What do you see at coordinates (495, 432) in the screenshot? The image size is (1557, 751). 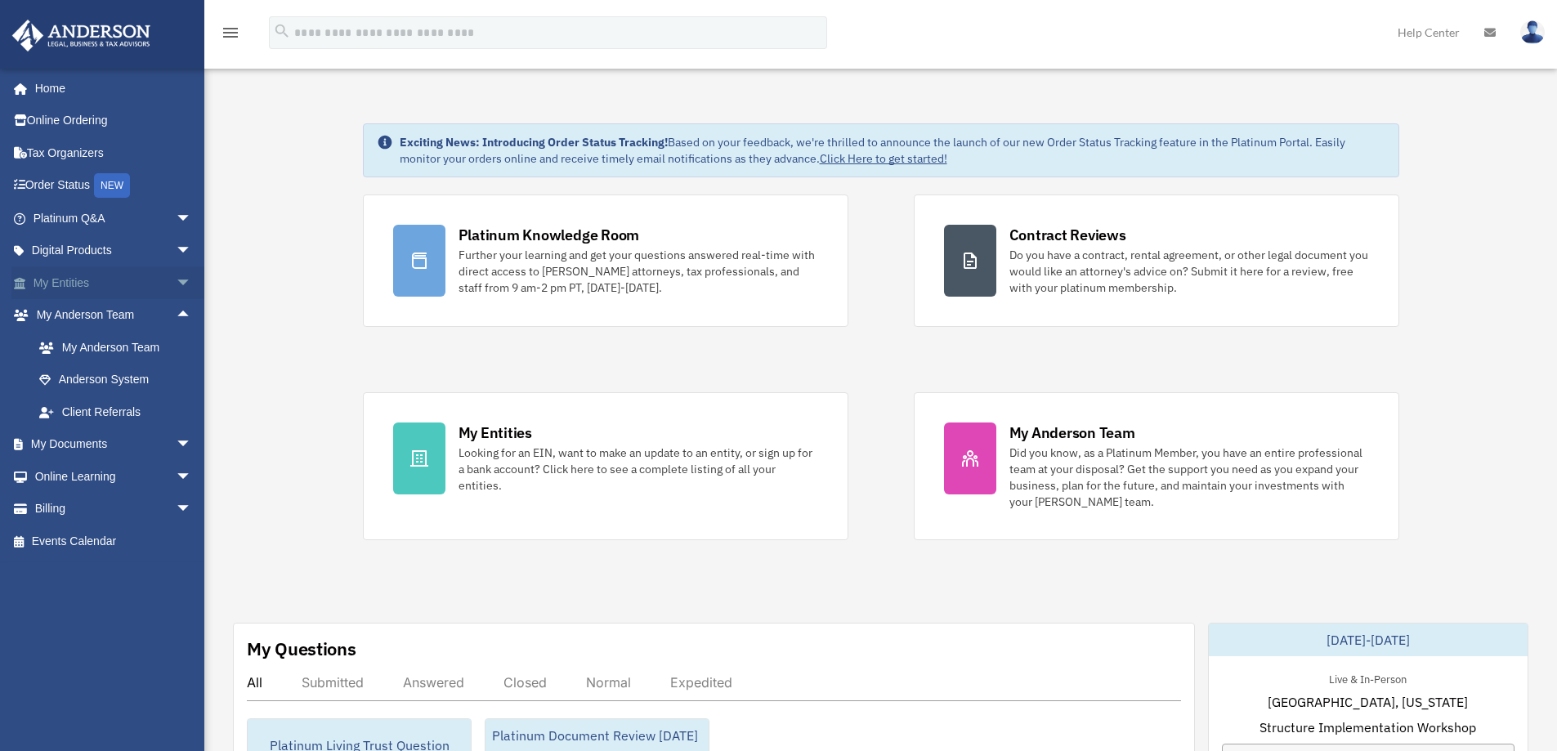 I see `div: My Entities` at bounding box center [495, 432].